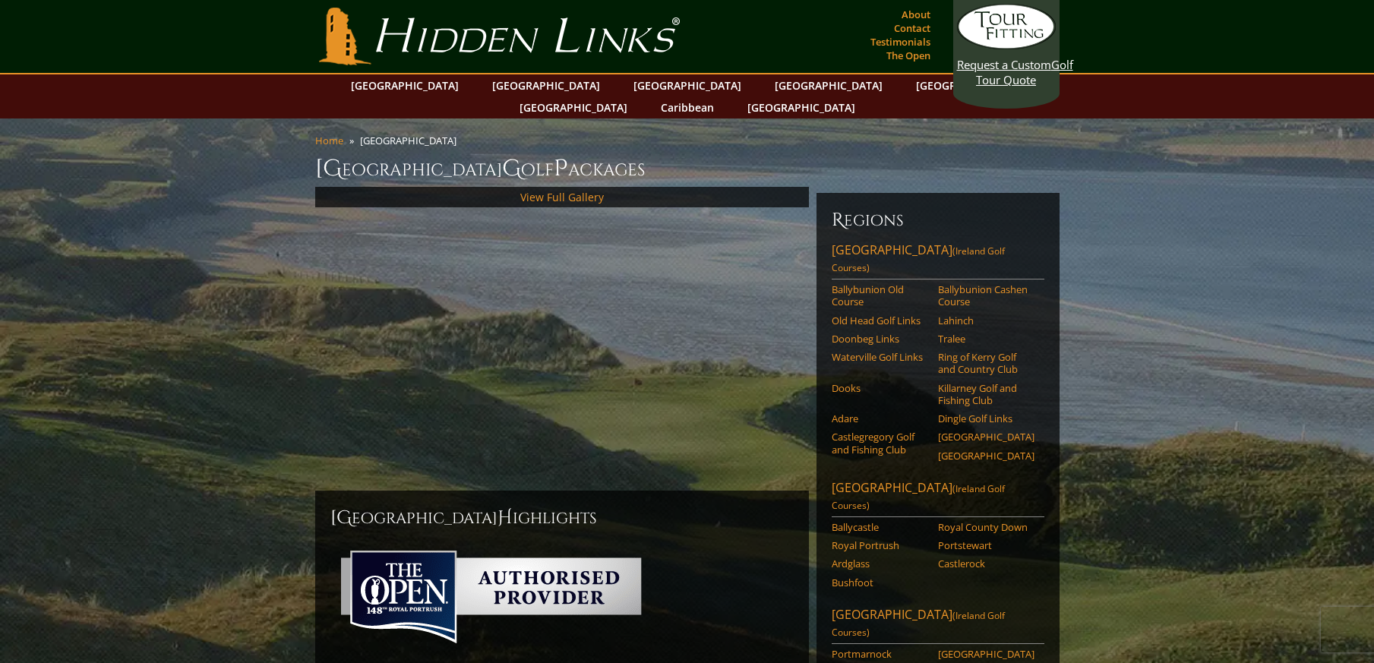 The height and width of the screenshot is (663, 1374). I want to click on a: Castlegregory Golf and Fishing Club, so click(880, 443).